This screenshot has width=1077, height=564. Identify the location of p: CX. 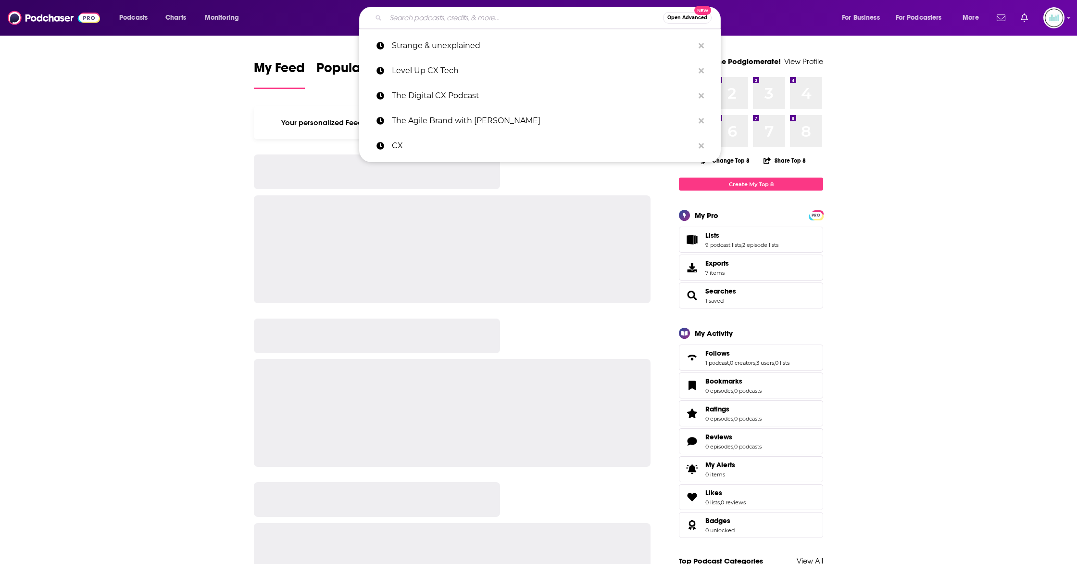
(543, 146).